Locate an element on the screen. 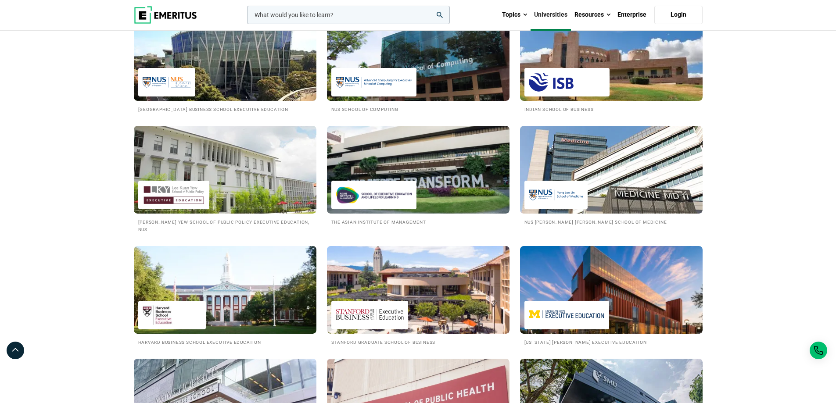  h2: Indian School of Business is located at coordinates (611, 109).